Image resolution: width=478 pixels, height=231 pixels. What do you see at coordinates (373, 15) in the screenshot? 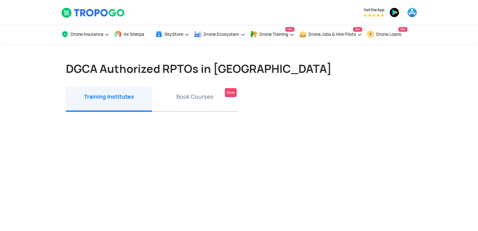
I see `img: App Raking` at bounding box center [373, 15].